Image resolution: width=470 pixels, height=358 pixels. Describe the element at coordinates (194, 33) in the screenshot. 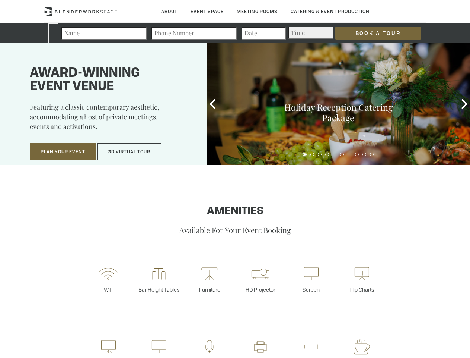

I see `input: Phone Number` at that location.